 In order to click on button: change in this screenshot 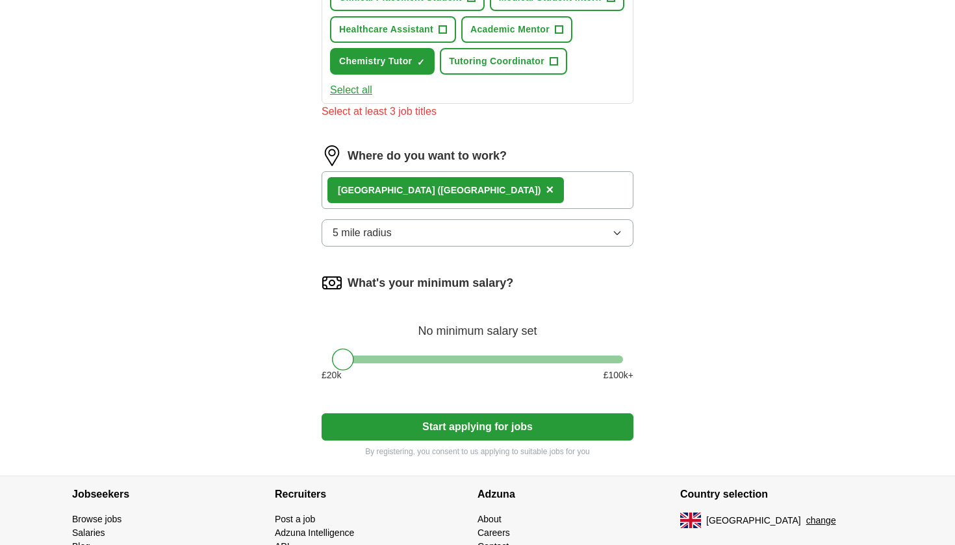, I will do `click(821, 521)`.